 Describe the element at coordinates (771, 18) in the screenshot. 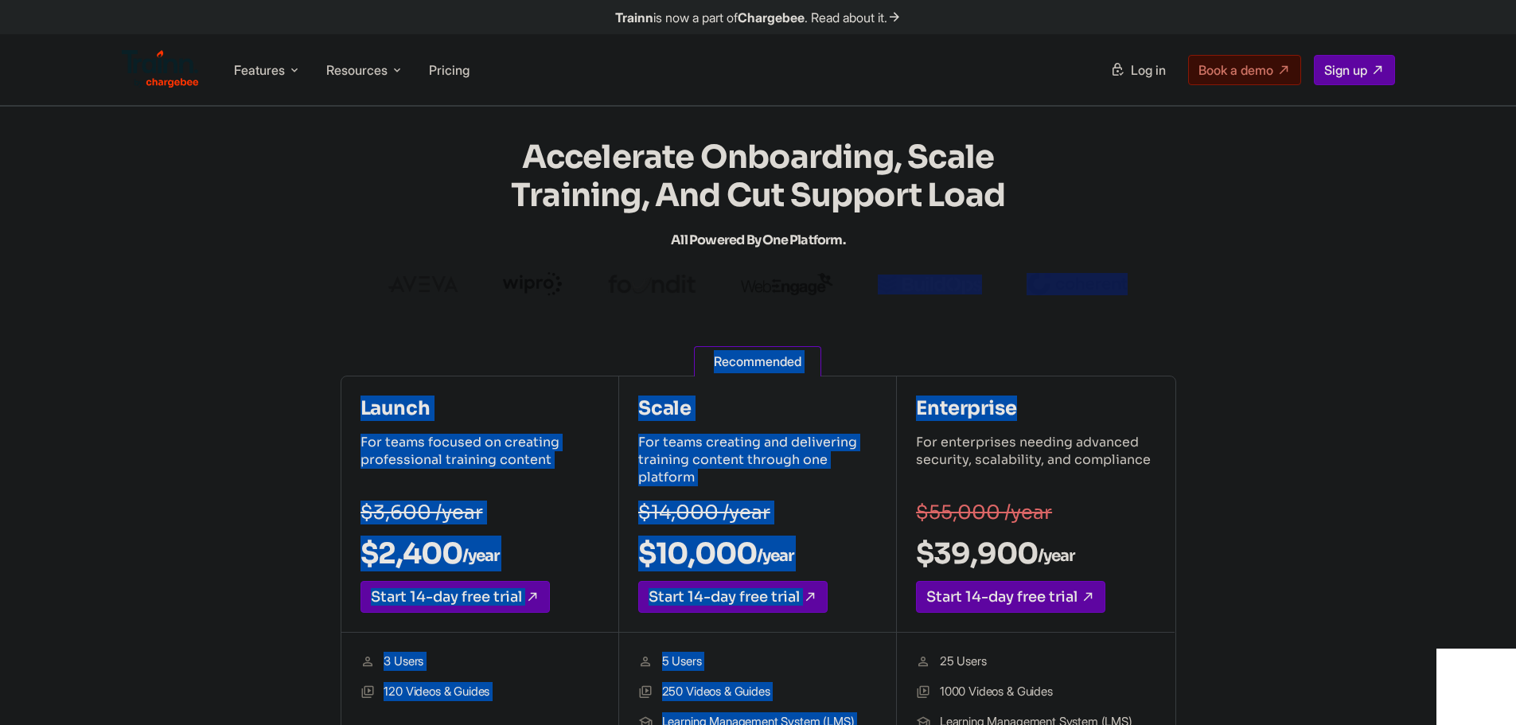

I see `b: Chargebee` at that location.